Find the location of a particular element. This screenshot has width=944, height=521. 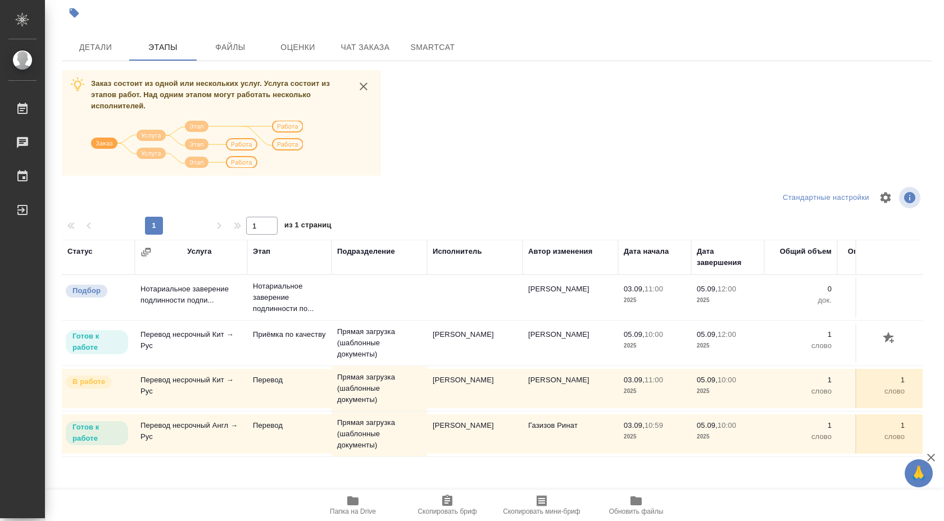

span: Этапы is located at coordinates (163, 47).